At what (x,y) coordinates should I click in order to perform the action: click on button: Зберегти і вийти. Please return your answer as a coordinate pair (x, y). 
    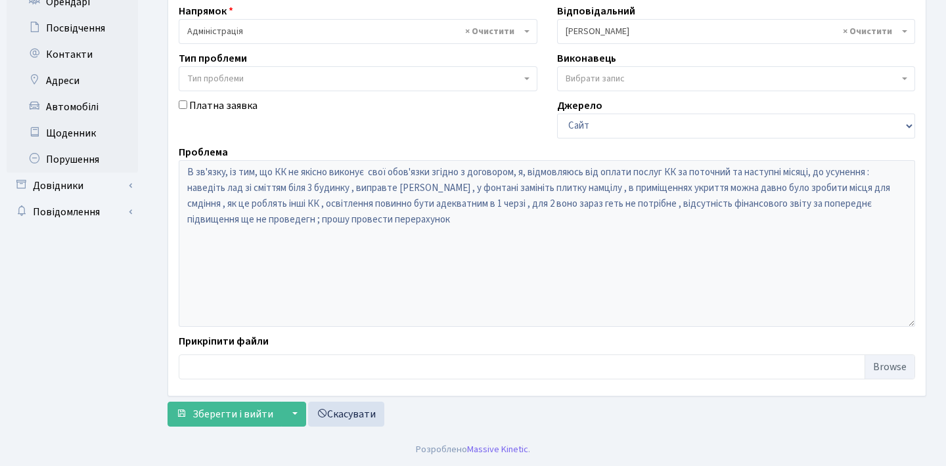
    Looking at the image, I should click on (225, 414).